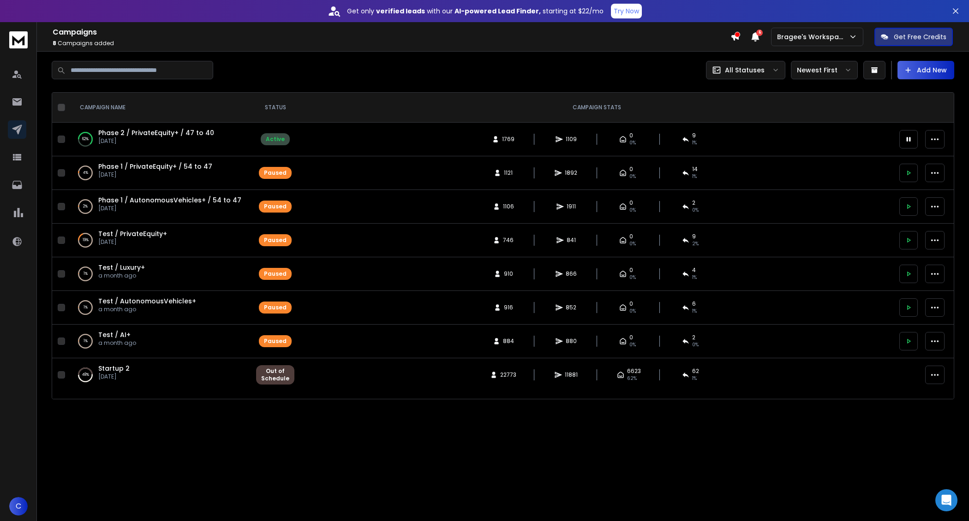 The width and height of the screenshot is (969, 521). I want to click on button: Try Now, so click(626, 11).